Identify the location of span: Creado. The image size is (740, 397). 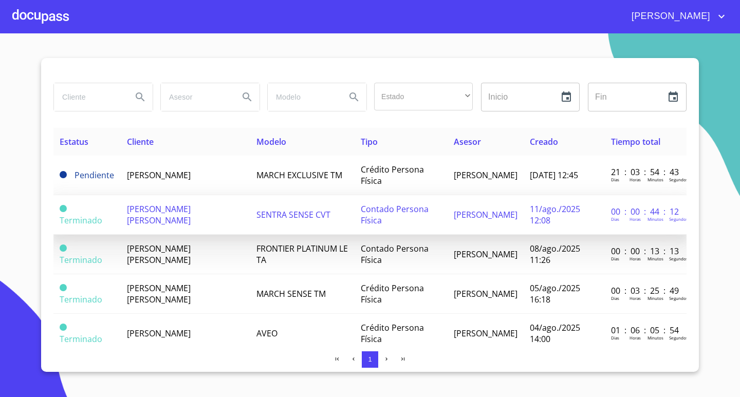
(543, 142).